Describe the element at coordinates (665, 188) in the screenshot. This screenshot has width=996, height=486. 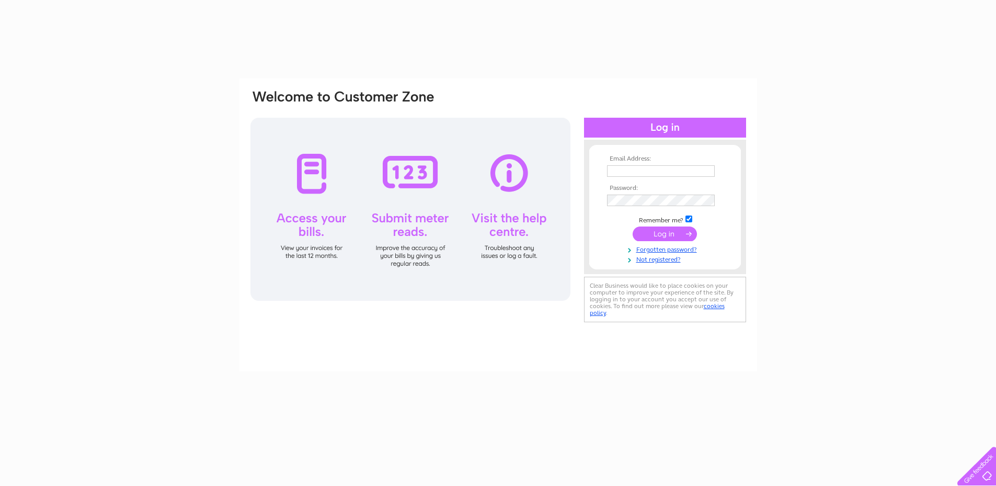
I see `th: Password:` at that location.